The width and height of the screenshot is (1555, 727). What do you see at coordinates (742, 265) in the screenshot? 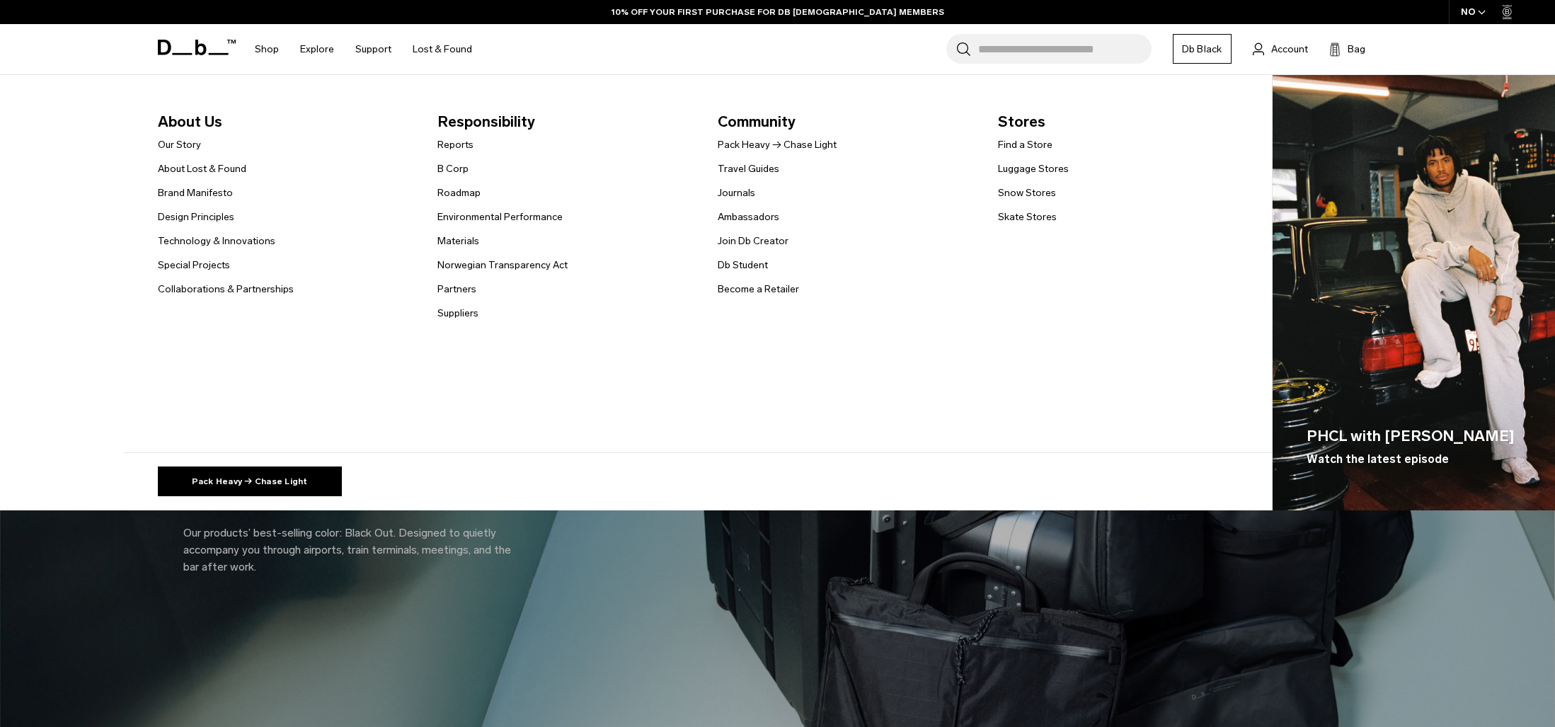
I see `a: Db Student` at bounding box center [742, 265].